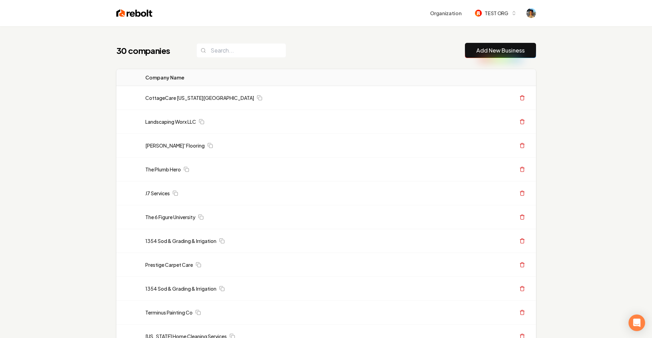 This screenshot has width=652, height=338. Describe the element at coordinates (134, 13) in the screenshot. I see `img: Rebolt Logo` at that location.